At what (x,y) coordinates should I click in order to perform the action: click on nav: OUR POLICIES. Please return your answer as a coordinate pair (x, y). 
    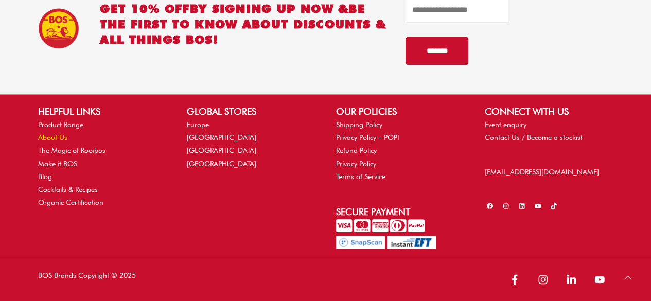
    Looking at the image, I should click on (400, 151).